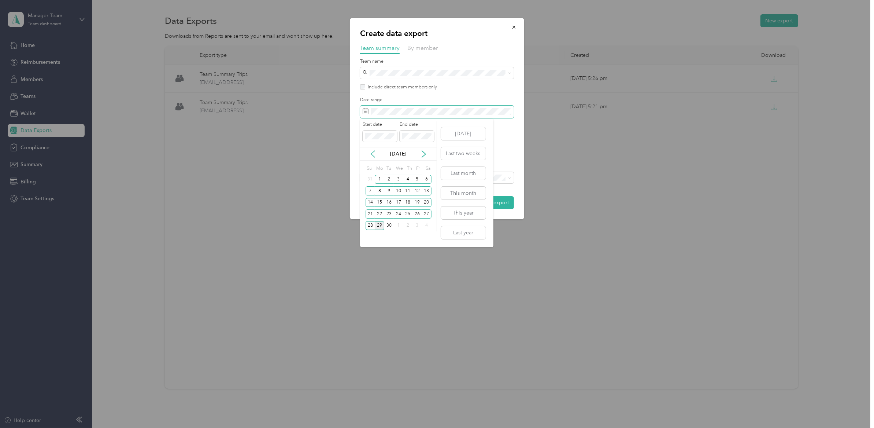 This screenshot has width=874, height=428. What do you see at coordinates (379, 168) in the screenshot?
I see `div: Mo` at bounding box center [379, 168].